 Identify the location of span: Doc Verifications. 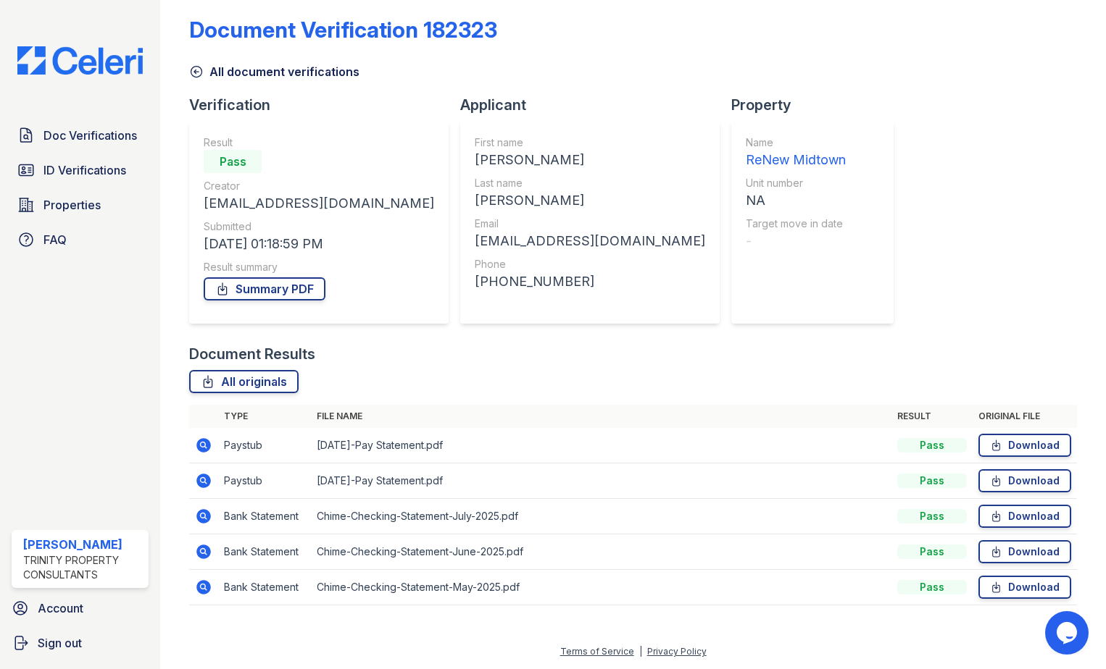
(90, 135).